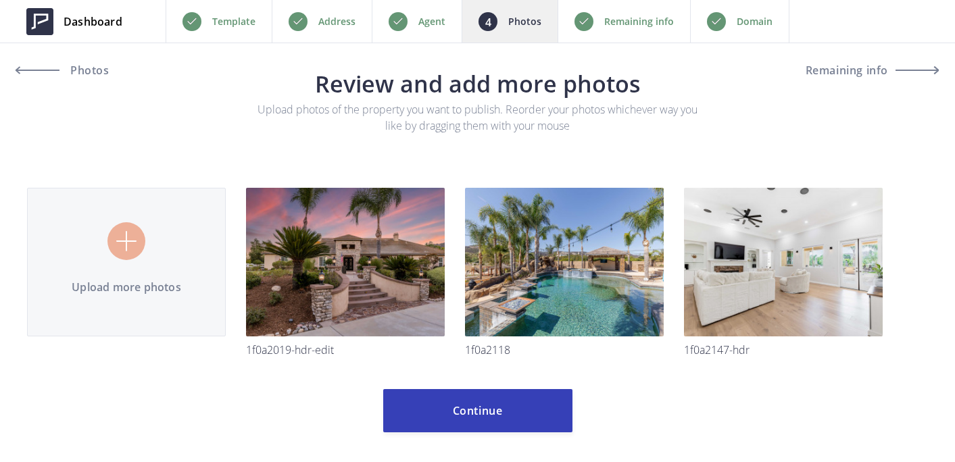 The width and height of the screenshot is (955, 462). Describe the element at coordinates (234, 22) in the screenshot. I see `p: Template` at that location.